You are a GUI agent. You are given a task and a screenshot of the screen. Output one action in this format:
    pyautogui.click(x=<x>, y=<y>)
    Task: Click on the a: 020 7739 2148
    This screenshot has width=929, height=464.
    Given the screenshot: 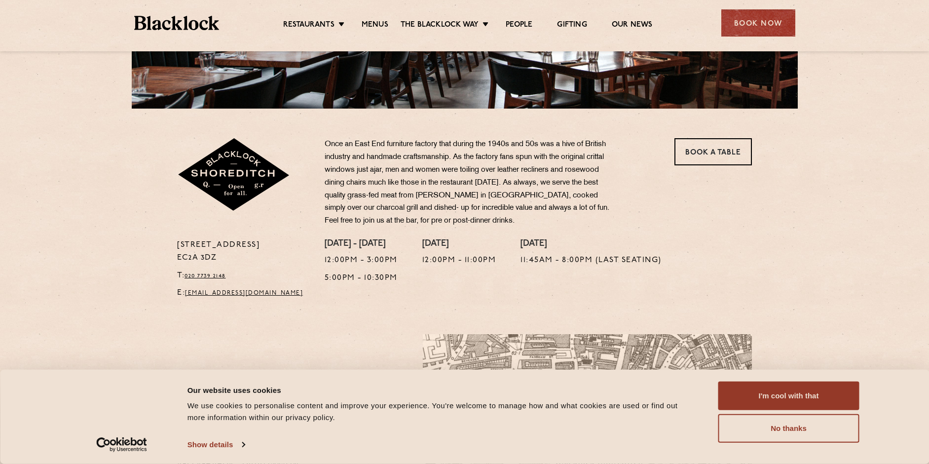 What is the action you would take?
    pyautogui.click(x=205, y=276)
    